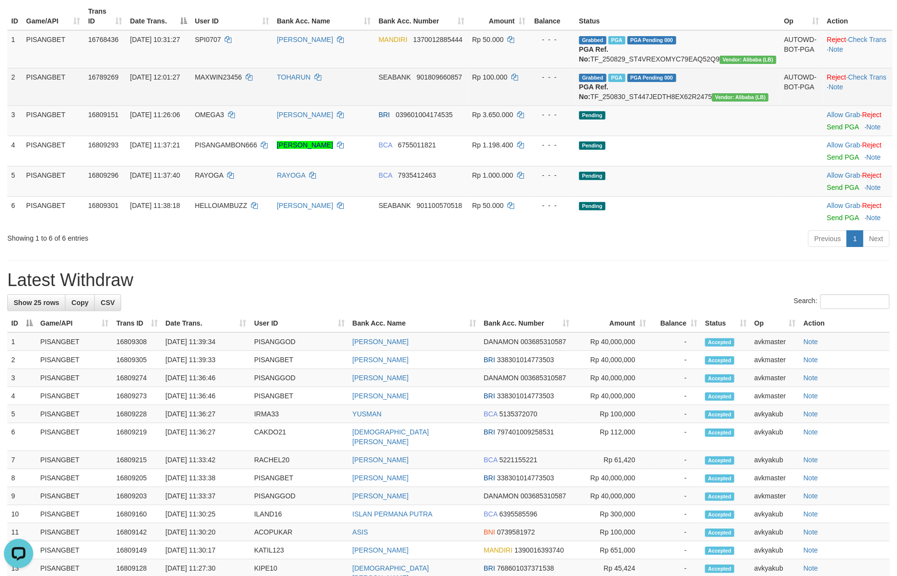 The width and height of the screenshot is (897, 576). Describe the element at coordinates (437, 40) in the screenshot. I see `span: Copy 1370012885444 to clipboard` at that location.